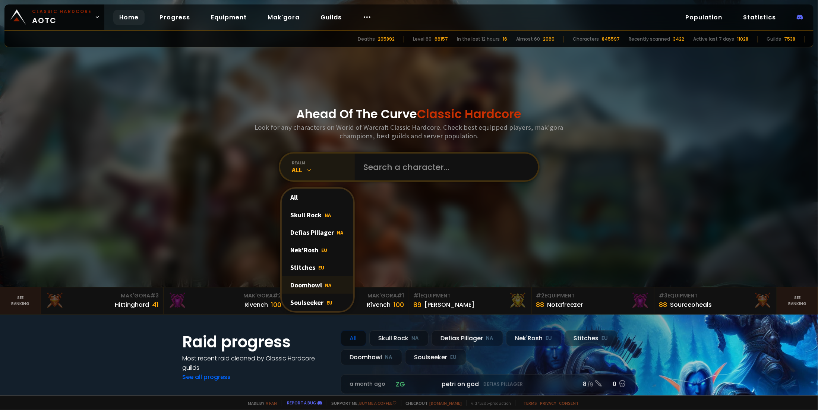 The width and height of the screenshot is (818, 410). Describe the element at coordinates (132, 305) in the screenshot. I see `div: Hittinghard` at that location.